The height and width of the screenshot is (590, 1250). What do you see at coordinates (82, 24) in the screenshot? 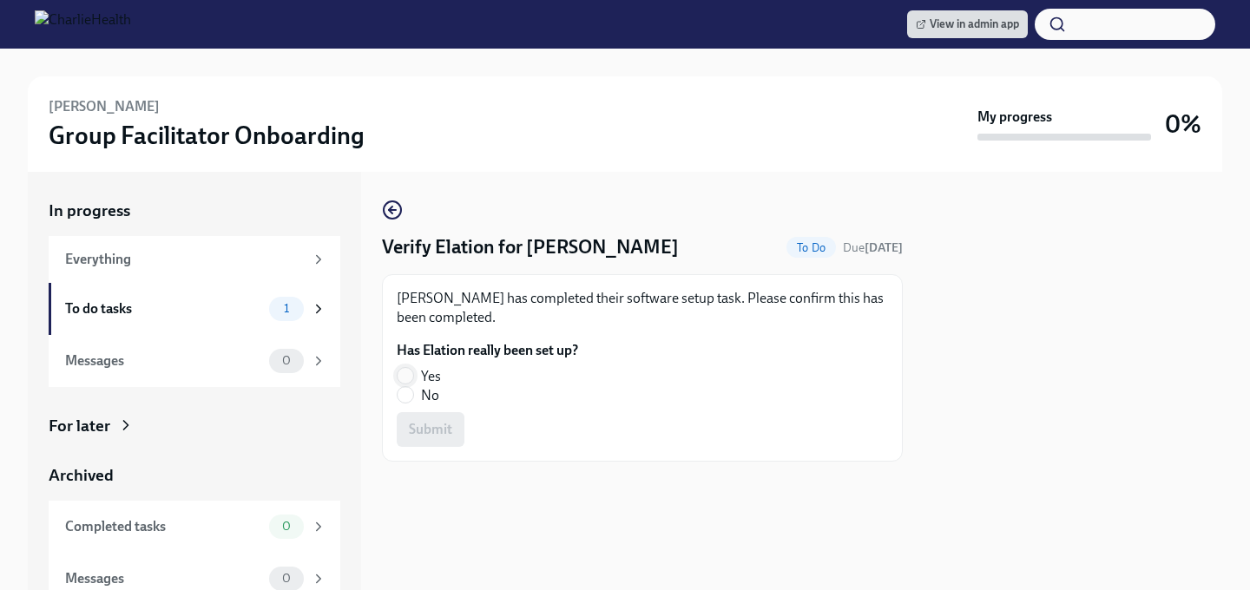
I see `img: CharlieHealth` at bounding box center [82, 24].